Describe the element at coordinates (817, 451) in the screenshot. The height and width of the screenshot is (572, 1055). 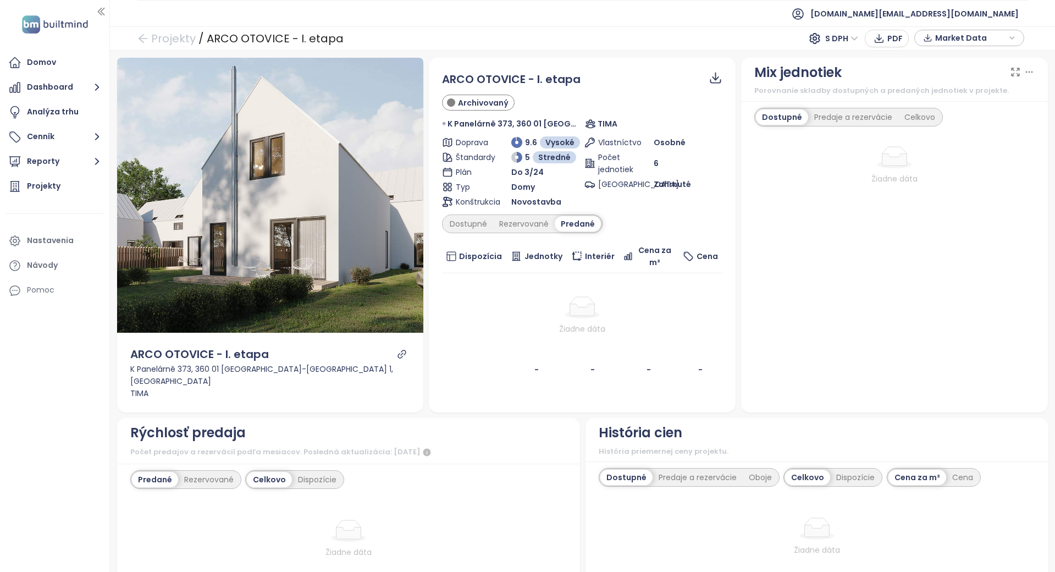
I see `div: História priemernej ceny projektu.` at that location.